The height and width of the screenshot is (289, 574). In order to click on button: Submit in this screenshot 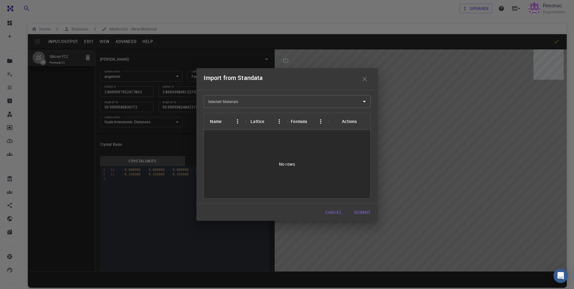, I will do `click(362, 212)`.